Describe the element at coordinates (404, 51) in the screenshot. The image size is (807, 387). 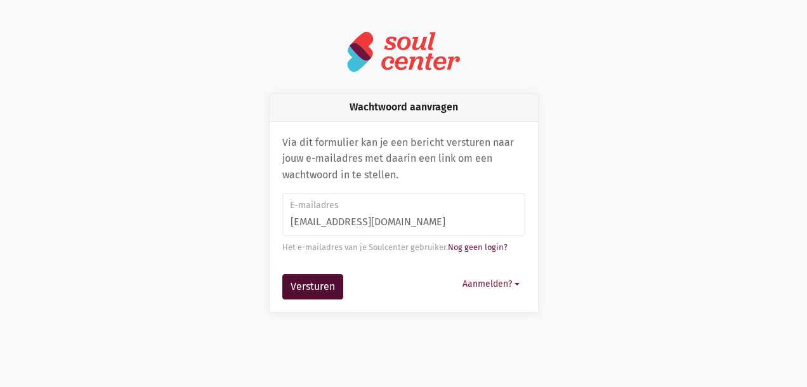
I see `img: logo-soulcenter-full.svg` at that location.